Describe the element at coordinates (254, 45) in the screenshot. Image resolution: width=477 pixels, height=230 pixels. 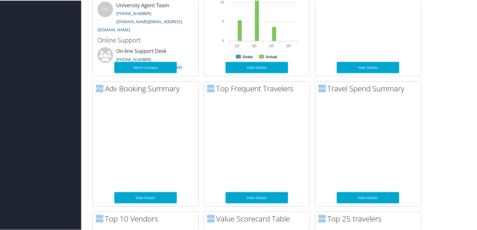
I see `text: Q2` at that location.